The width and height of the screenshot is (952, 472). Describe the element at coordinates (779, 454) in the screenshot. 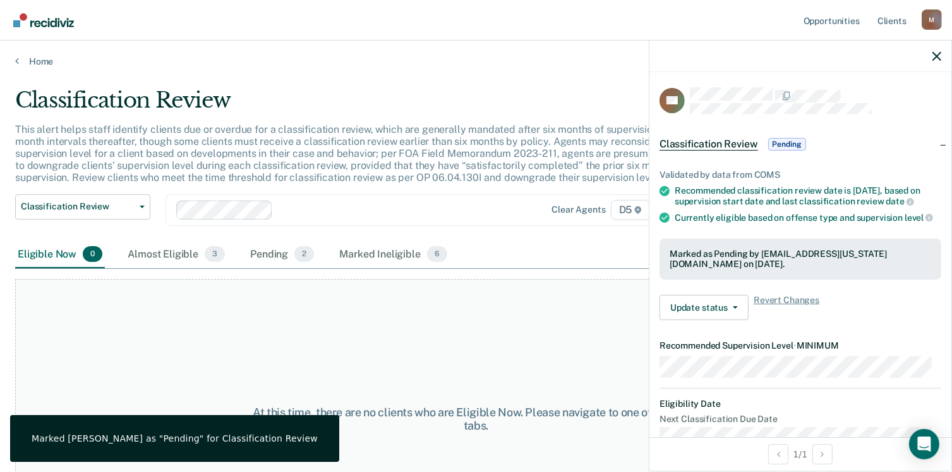

I see `button: Previous Opportunity` at that location.